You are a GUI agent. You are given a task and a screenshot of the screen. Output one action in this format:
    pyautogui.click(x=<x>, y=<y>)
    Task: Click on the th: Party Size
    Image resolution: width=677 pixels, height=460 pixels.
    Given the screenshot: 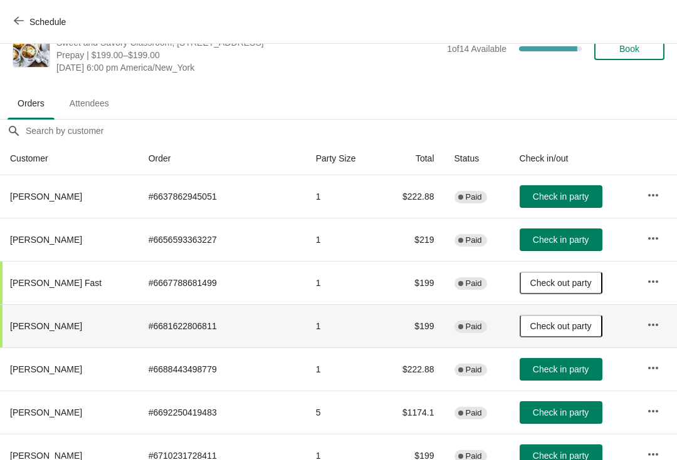 What is the action you would take?
    pyautogui.click(x=343, y=159)
    